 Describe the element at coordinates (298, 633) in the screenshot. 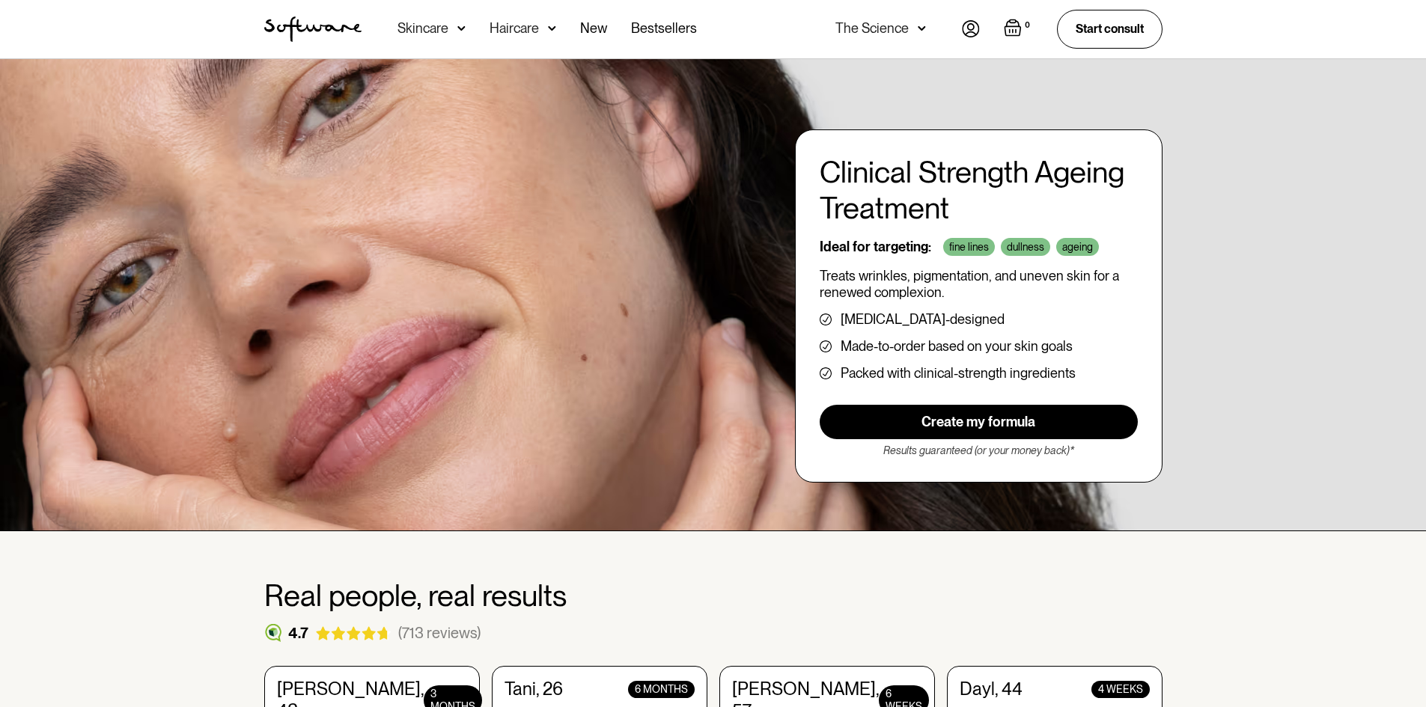

I see `div: 4.7` at that location.